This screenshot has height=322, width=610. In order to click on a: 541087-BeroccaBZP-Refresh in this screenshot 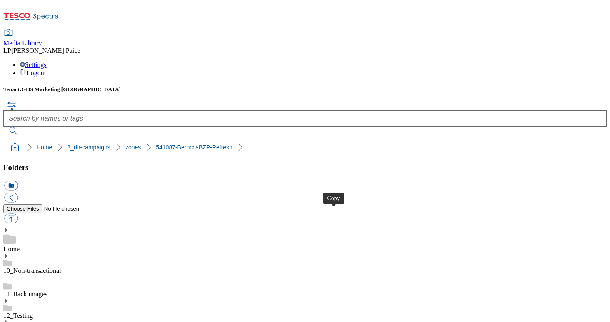, I will do `click(194, 147)`.